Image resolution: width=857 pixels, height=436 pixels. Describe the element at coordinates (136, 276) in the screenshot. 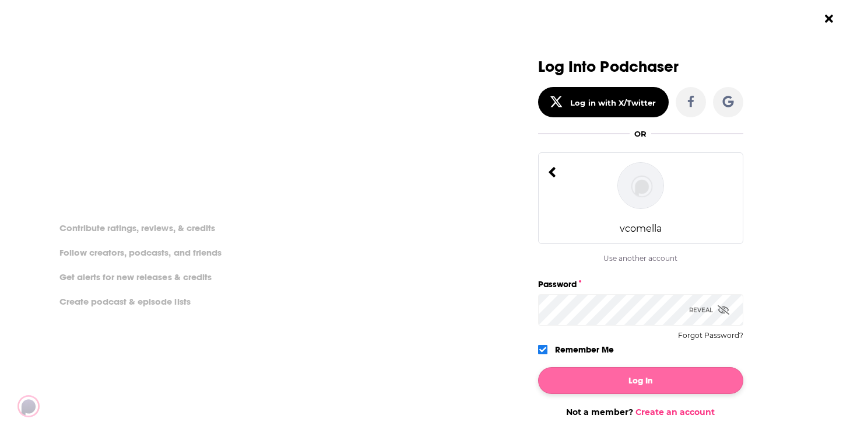

I see `li: Get alerts for new releases & credits` at that location.